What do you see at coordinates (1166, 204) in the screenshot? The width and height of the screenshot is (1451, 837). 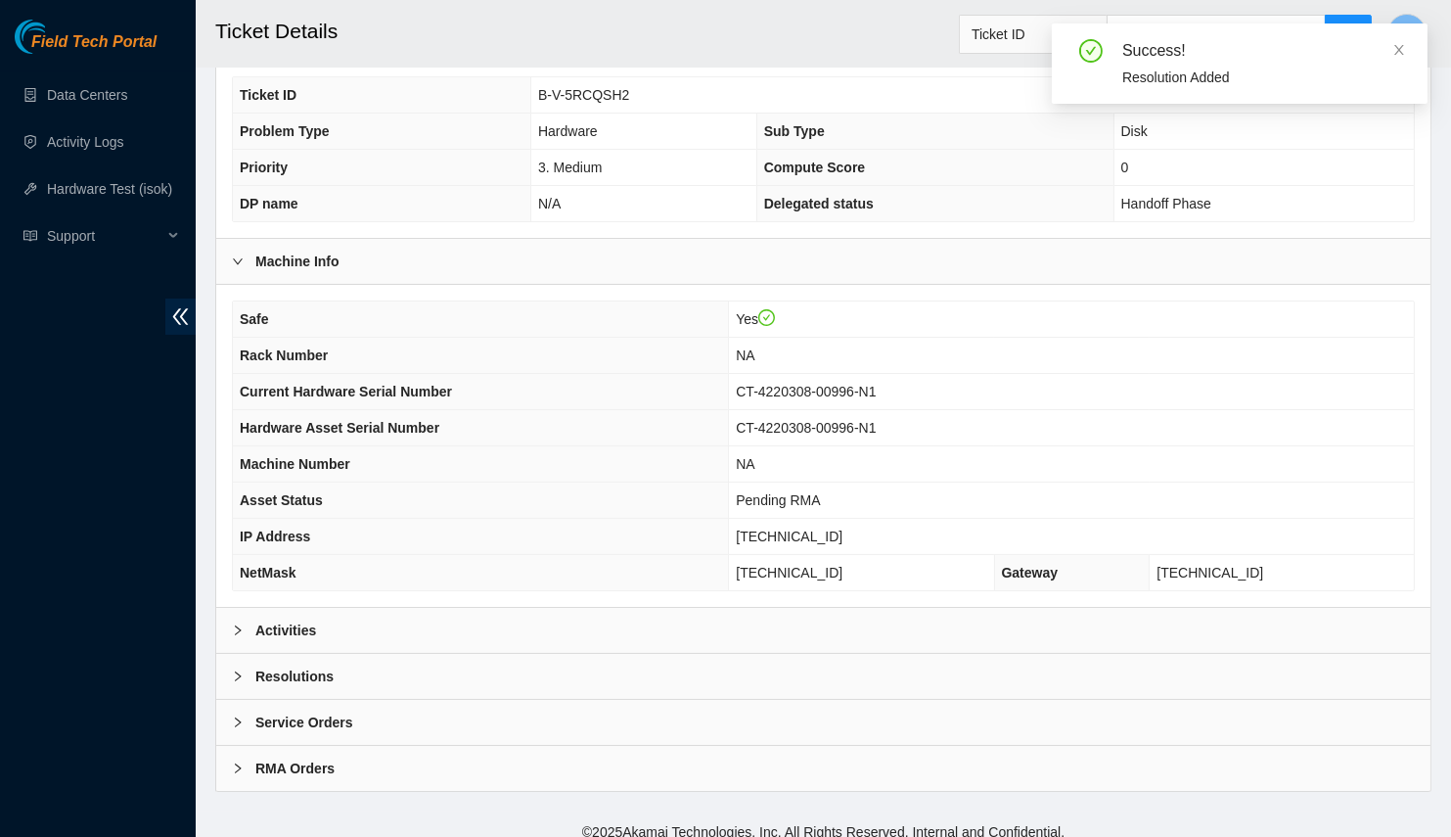 I see `span: Handoff Phase` at bounding box center [1166, 204].